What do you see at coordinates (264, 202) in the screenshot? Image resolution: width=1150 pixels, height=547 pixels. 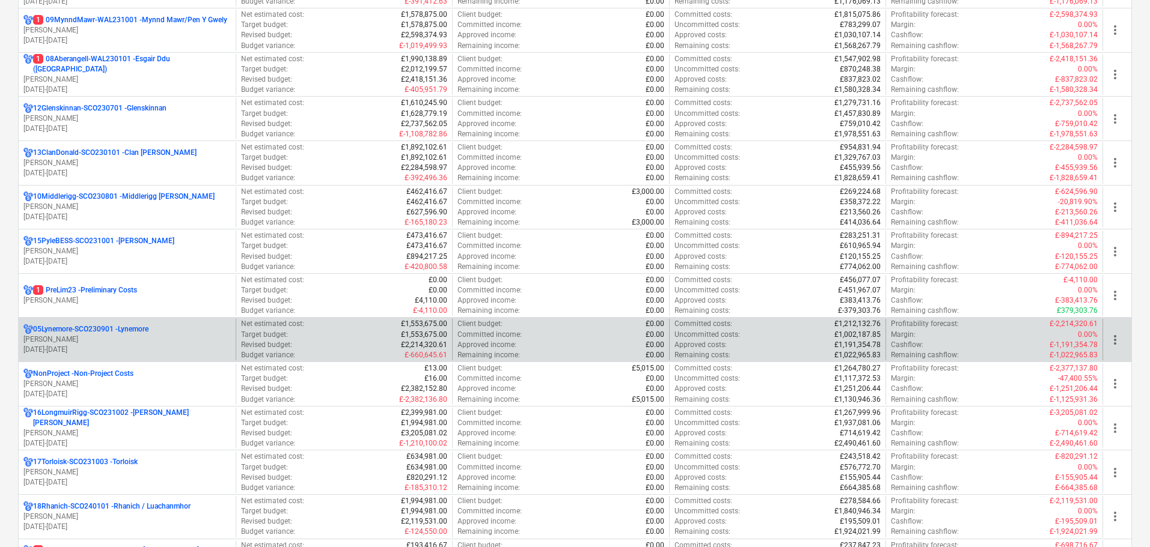 I see `p: Target budget :` at bounding box center [264, 202].